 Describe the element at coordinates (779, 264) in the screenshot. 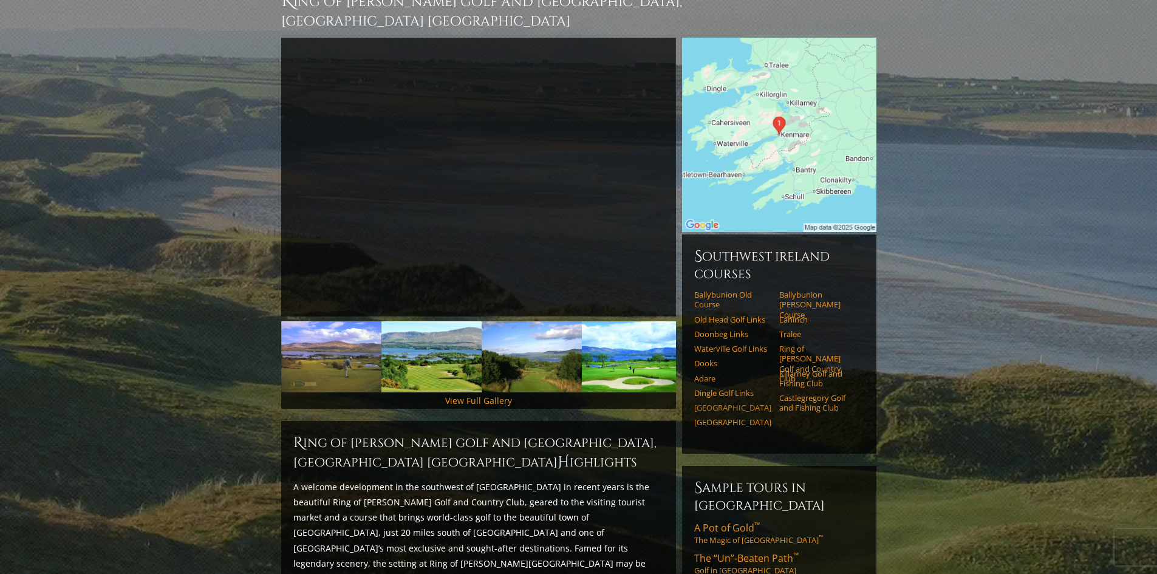

I see `h6: Southwest Ireland Courses` at that location.